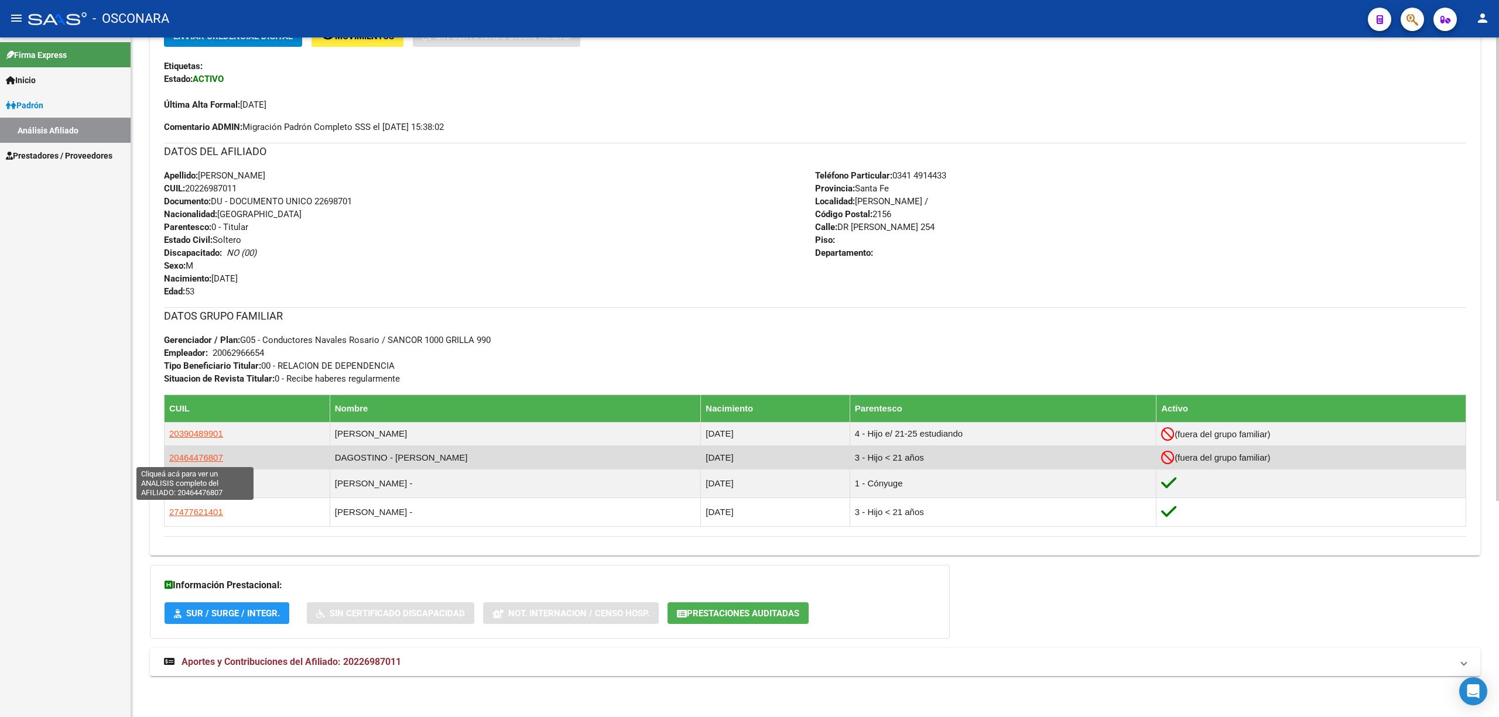 Image resolution: width=1499 pixels, height=717 pixels. I want to click on span: Santa Fe, so click(852, 189).